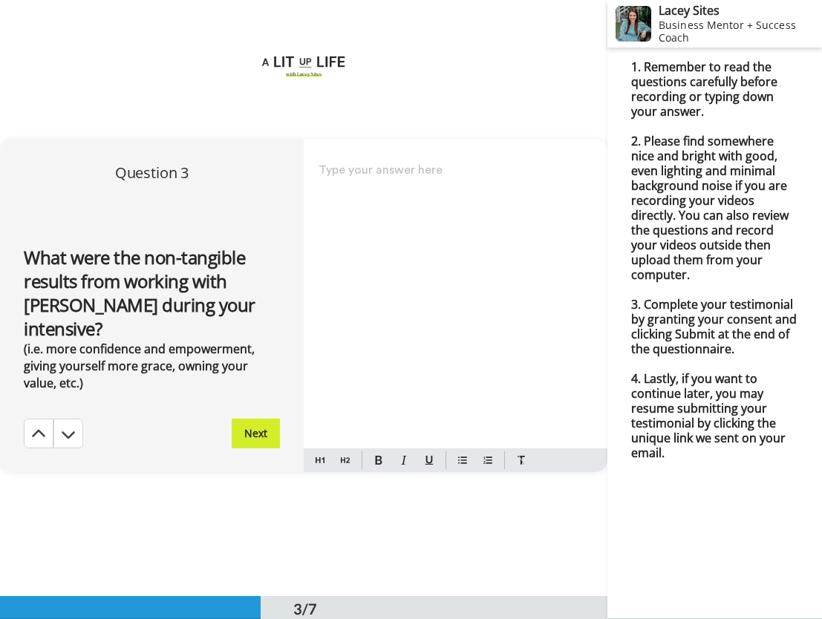  Describe the element at coordinates (705, 89) in the screenshot. I see `span: 1. Remember to read the questions carefully before recording or typing down your answer.` at that location.